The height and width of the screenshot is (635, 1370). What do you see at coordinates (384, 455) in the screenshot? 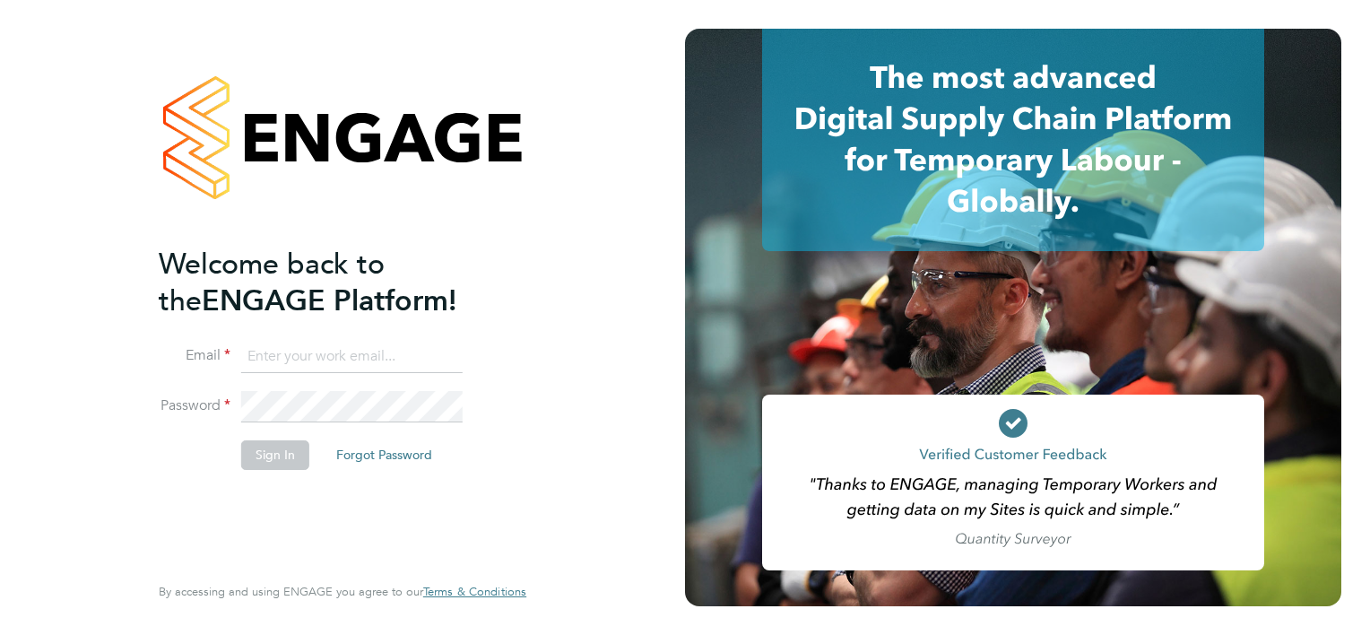
I see `button: Forgot Password` at bounding box center [384, 455].